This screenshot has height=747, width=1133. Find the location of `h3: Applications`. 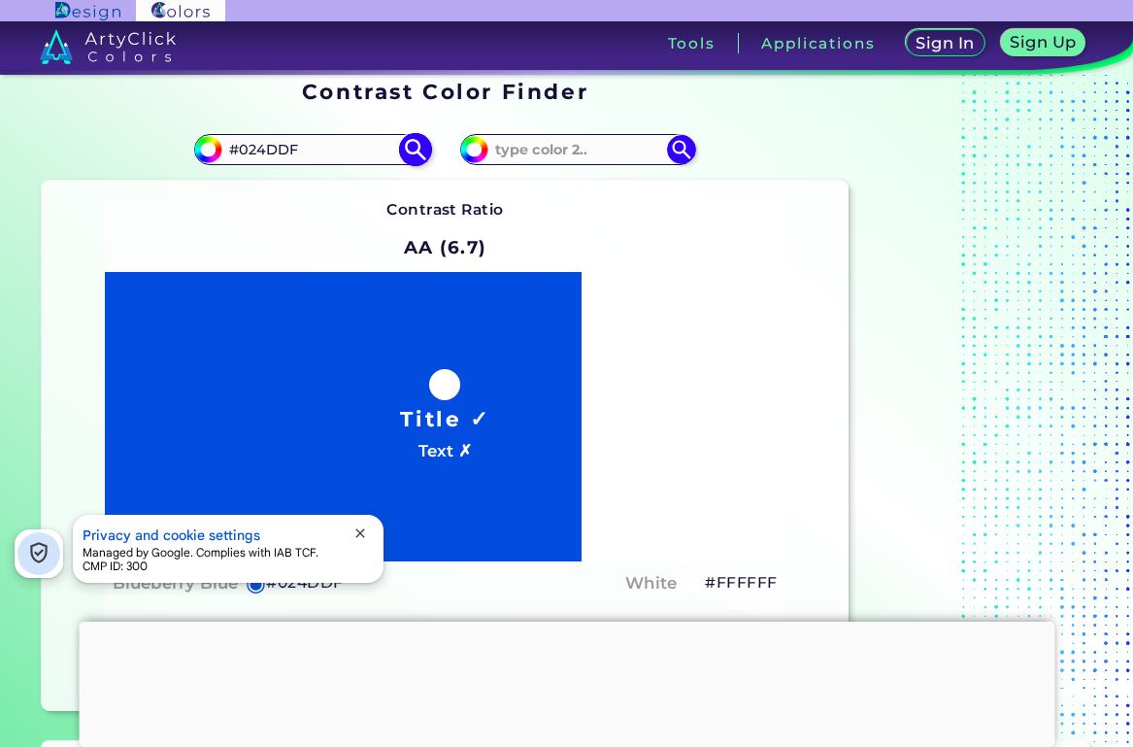

h3: Applications is located at coordinates (818, 43).